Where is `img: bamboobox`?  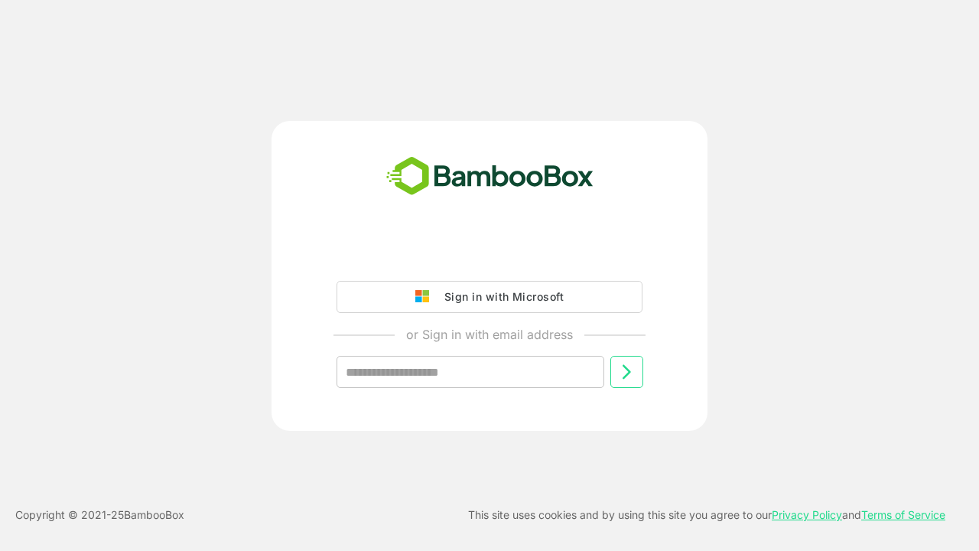
img: bamboobox is located at coordinates (489, 177).